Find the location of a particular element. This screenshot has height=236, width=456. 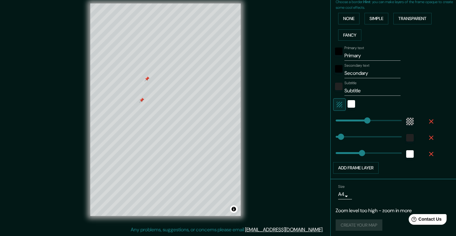

button: Simple is located at coordinates (377, 18).